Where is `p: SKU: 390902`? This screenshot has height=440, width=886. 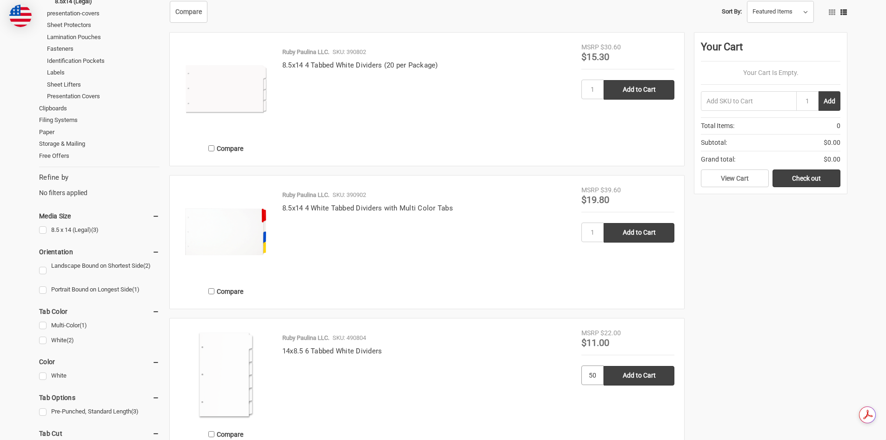 p: SKU: 390902 is located at coordinates (349, 195).